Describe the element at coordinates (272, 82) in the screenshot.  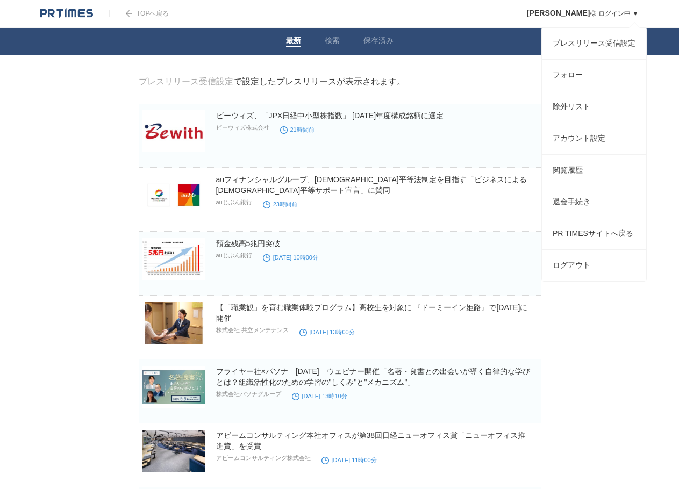
I see `div: で設定したプレスリリースが表示されます。` at that location.